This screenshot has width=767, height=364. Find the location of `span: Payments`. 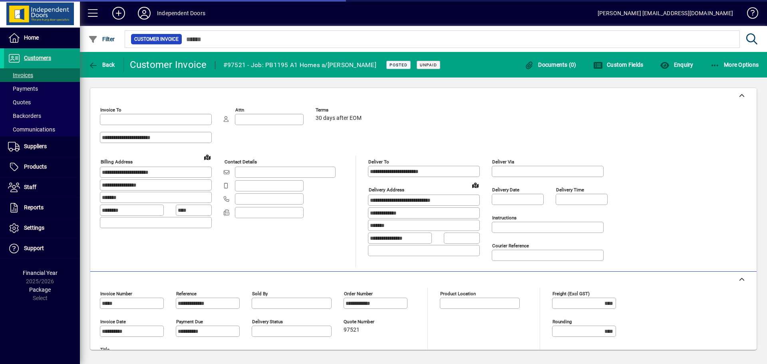

span: Payments is located at coordinates (23, 89).